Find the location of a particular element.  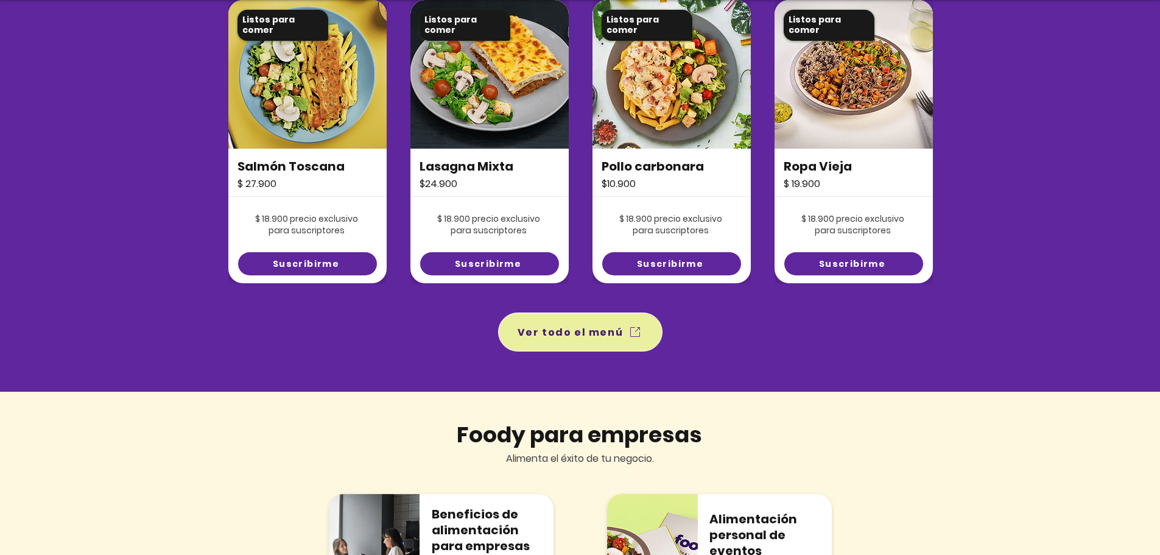

span: Beneficios de alimentación para empresas is located at coordinates (481, 530).